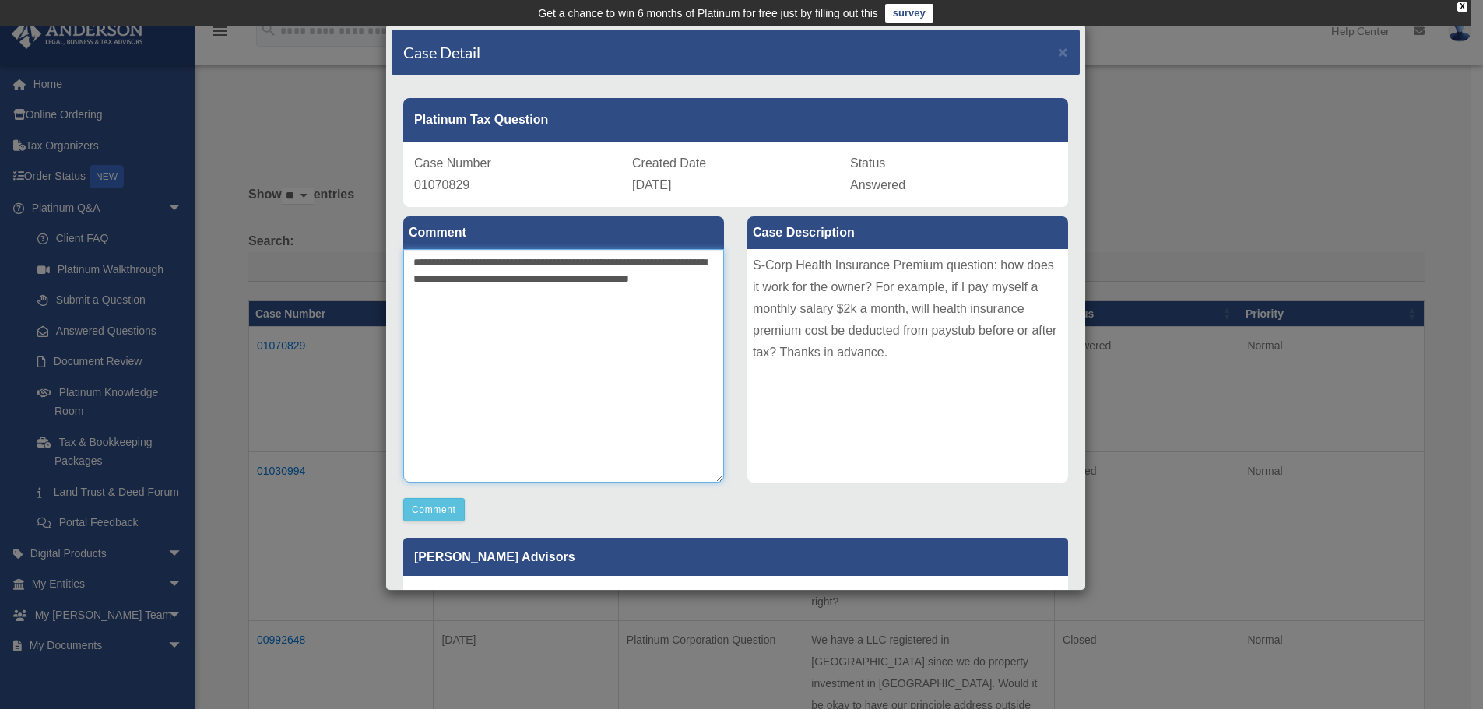 The width and height of the screenshot is (1483, 709). What do you see at coordinates (867, 163) in the screenshot?
I see `span: Status` at bounding box center [867, 163].